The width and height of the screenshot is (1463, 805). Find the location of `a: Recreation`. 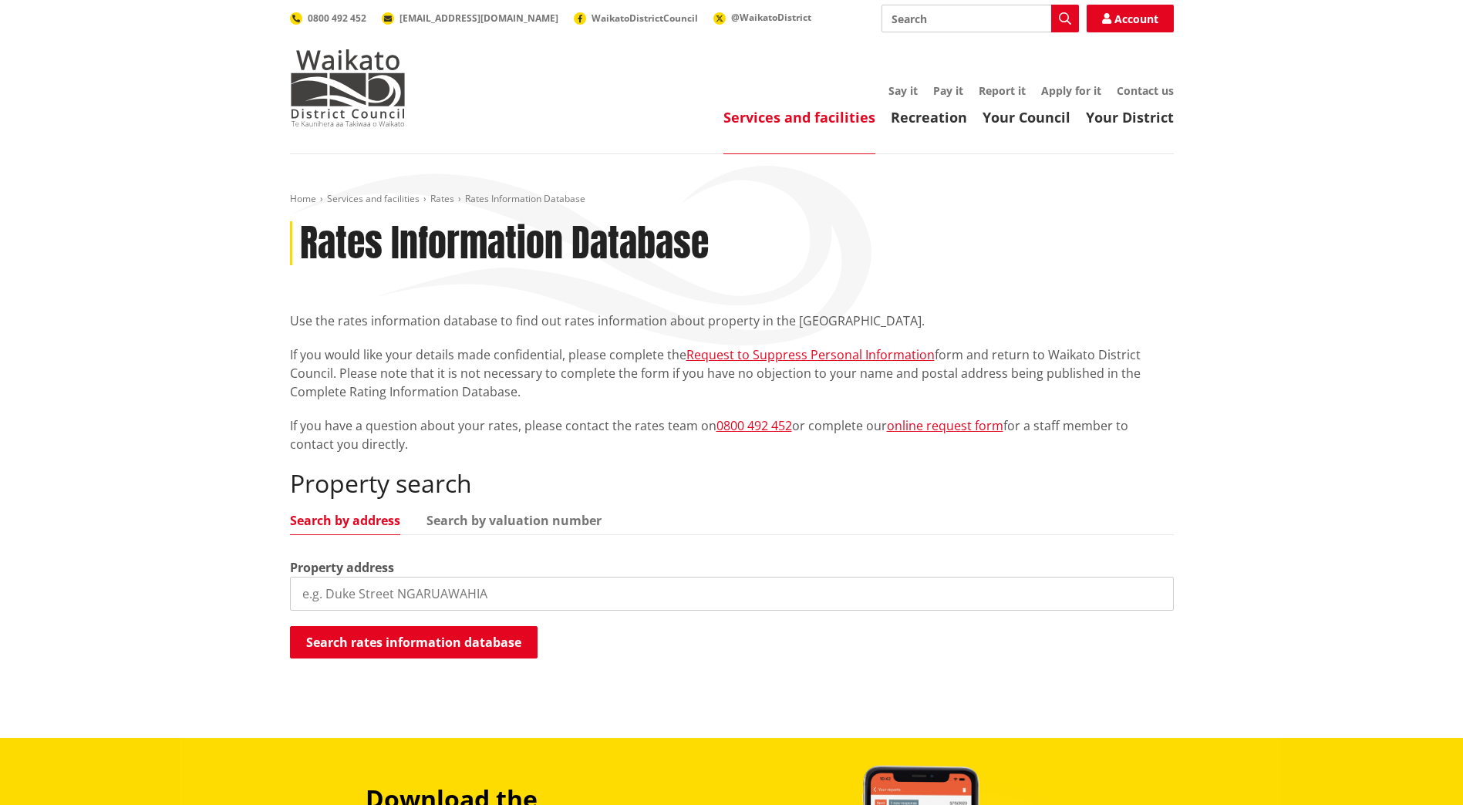

a: Recreation is located at coordinates (929, 117).